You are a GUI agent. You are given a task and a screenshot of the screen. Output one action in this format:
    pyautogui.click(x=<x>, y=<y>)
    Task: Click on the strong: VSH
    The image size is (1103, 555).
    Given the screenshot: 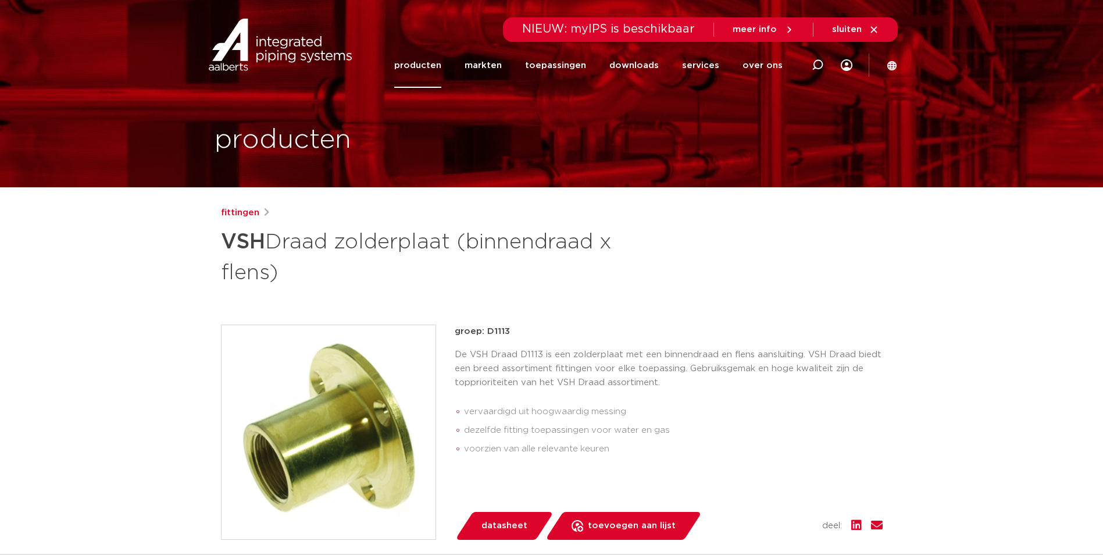 What is the action you would take?
    pyautogui.click(x=243, y=242)
    